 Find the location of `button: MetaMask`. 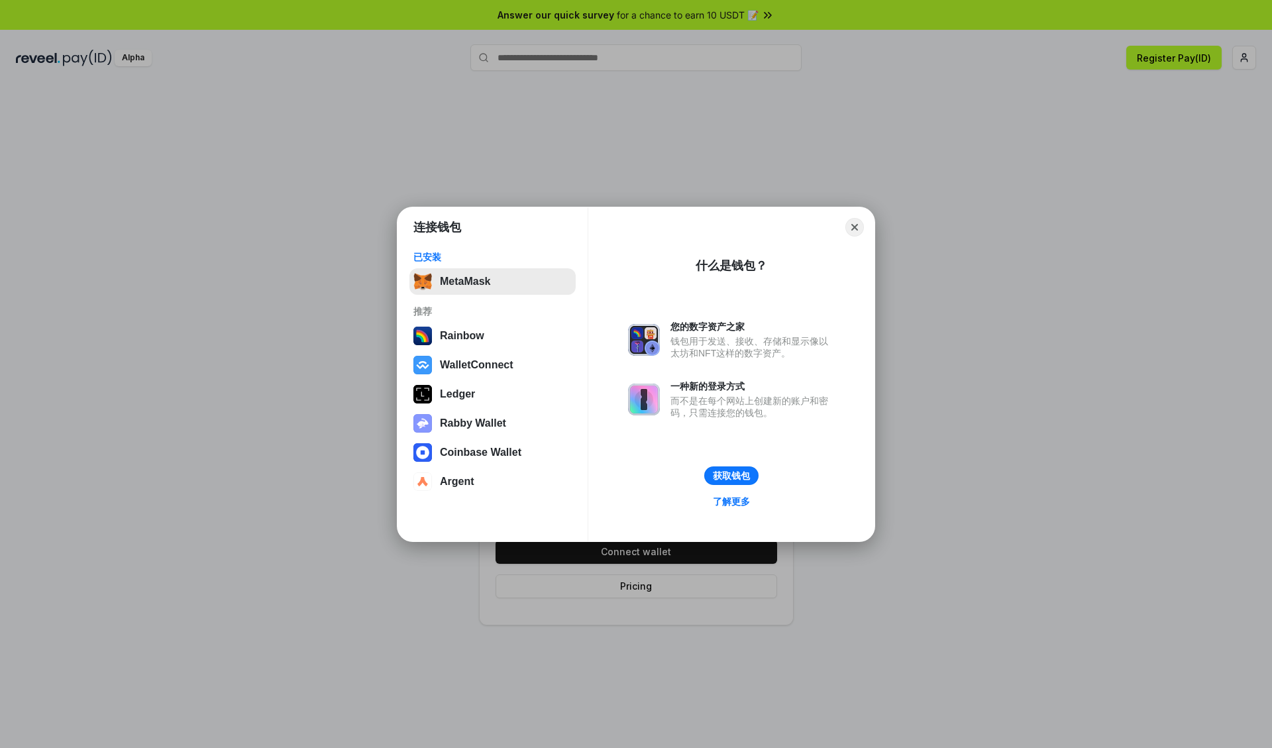

button: MetaMask is located at coordinates (492, 282).